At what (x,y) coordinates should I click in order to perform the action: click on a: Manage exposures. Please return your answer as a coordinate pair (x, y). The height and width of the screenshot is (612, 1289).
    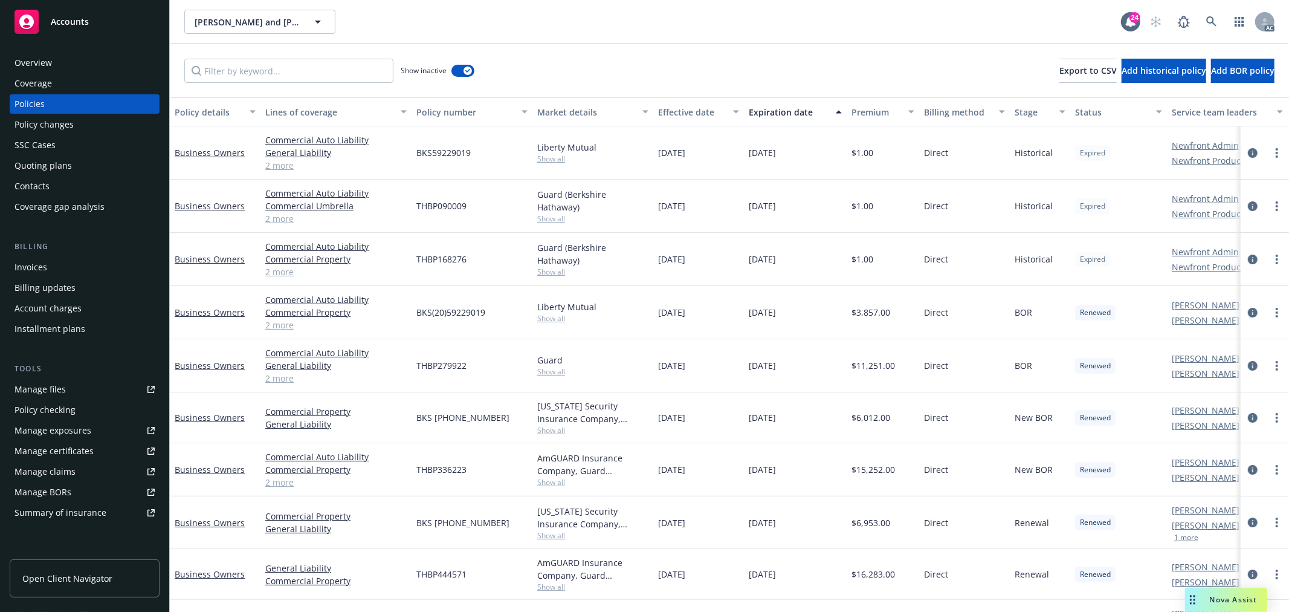
    Looking at the image, I should click on (85, 430).